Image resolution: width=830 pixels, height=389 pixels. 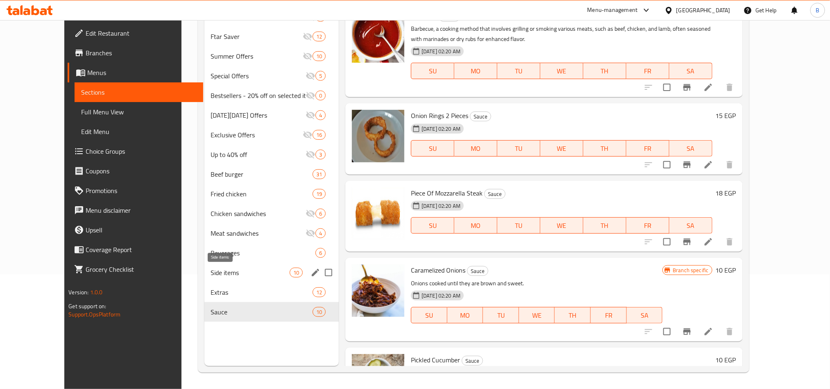 I want to click on a: Grocery Checklist, so click(x=135, y=269).